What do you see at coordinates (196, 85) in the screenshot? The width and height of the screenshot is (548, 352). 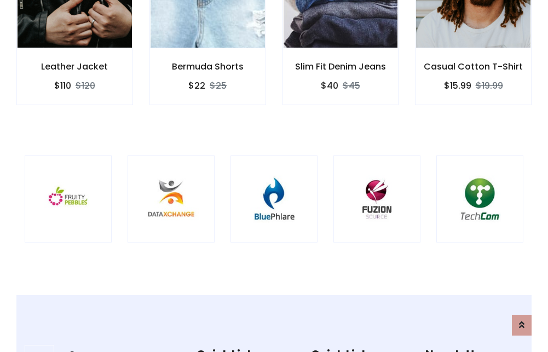 I see `h6: $22` at bounding box center [196, 85].